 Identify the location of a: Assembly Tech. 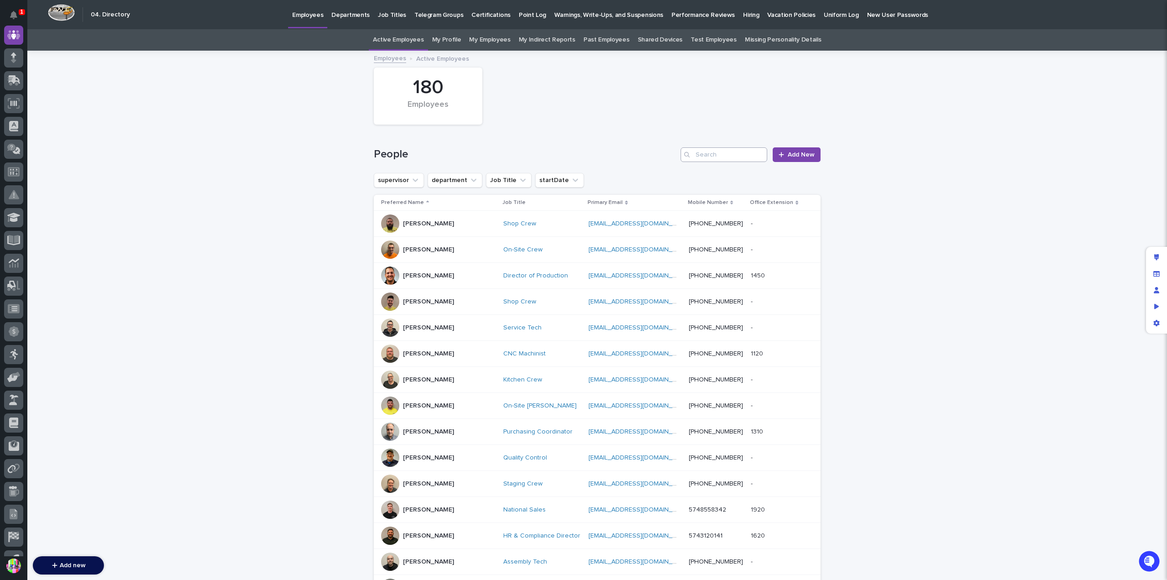
(525, 561).